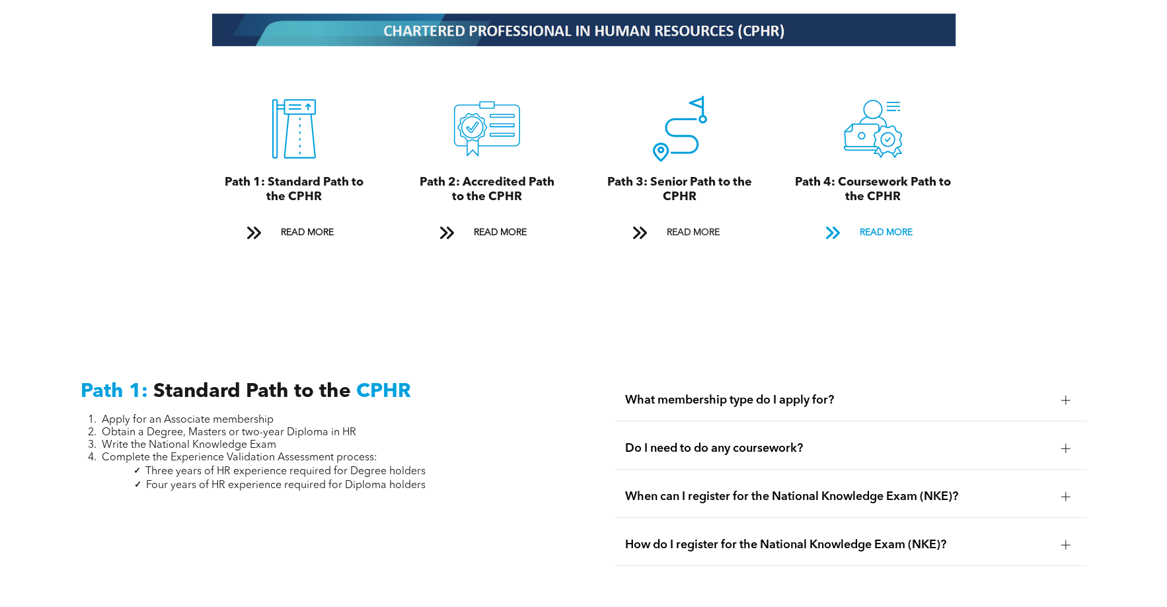 Image resolution: width=1167 pixels, height=607 pixels. What do you see at coordinates (873, 190) in the screenshot?
I see `span: Path 4: Coursework Path to the CPHR` at bounding box center [873, 190].